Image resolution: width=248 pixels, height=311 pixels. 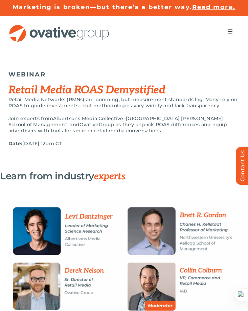 I want to click on strong: Date:, so click(x=15, y=143).